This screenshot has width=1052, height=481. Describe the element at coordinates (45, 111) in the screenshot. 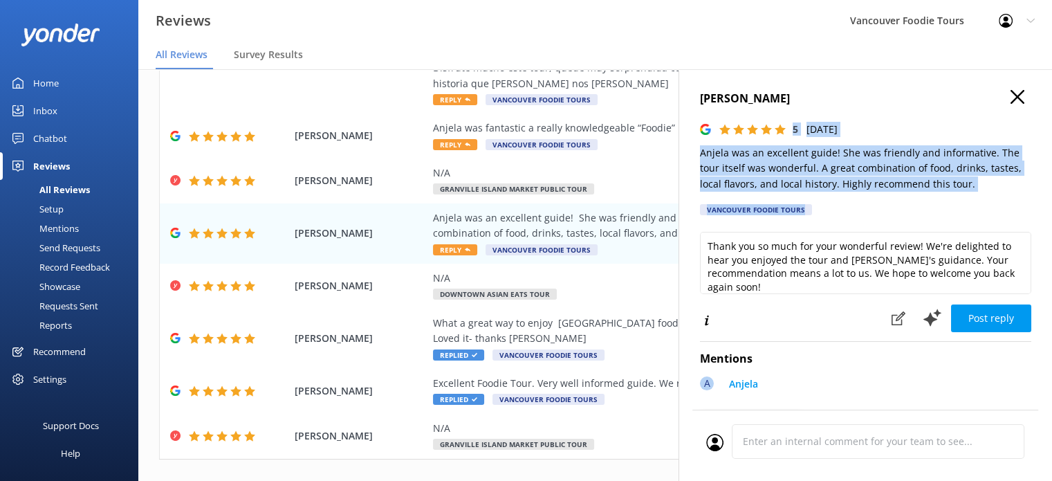

I see `div: Inbox` at that location.